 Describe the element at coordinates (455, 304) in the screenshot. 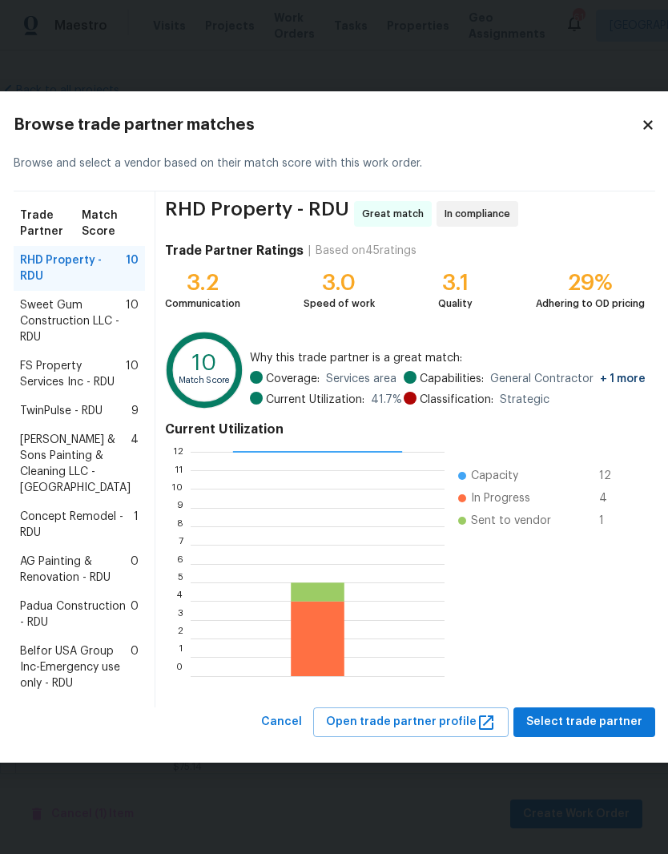

I see `div: Quality` at that location.